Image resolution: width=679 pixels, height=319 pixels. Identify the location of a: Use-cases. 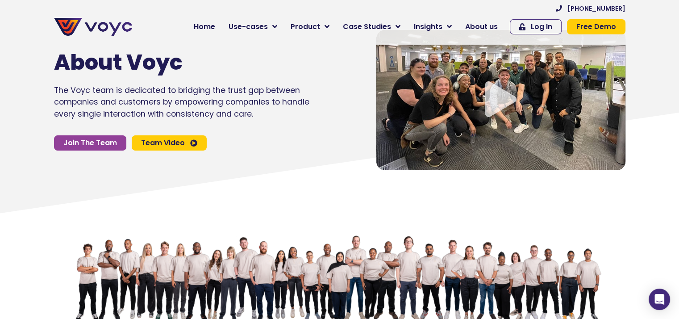
(253, 27).